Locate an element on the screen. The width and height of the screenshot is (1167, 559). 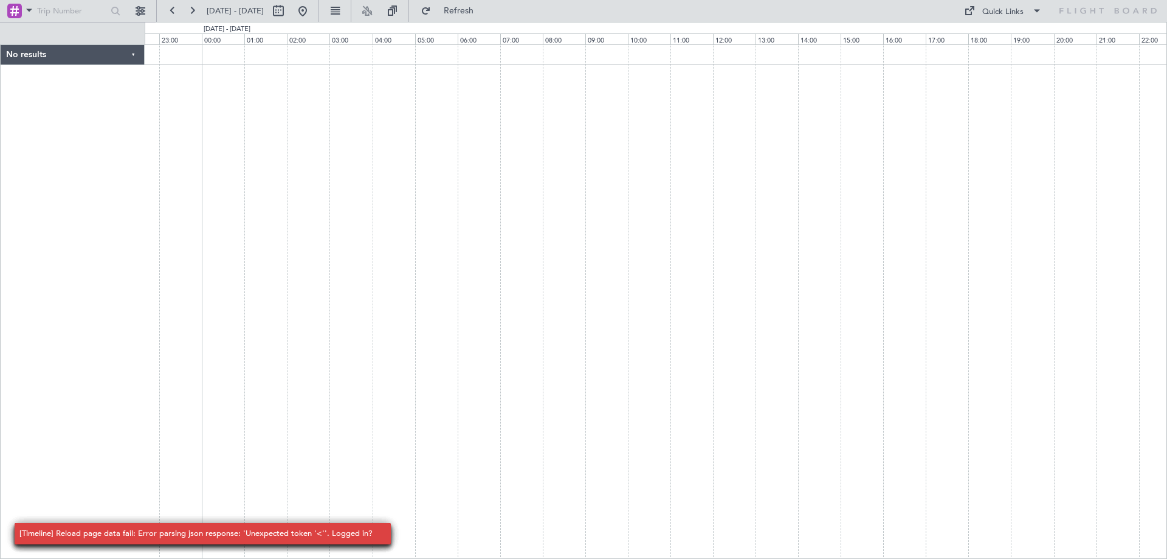
div: 05:00 is located at coordinates (437, 39).